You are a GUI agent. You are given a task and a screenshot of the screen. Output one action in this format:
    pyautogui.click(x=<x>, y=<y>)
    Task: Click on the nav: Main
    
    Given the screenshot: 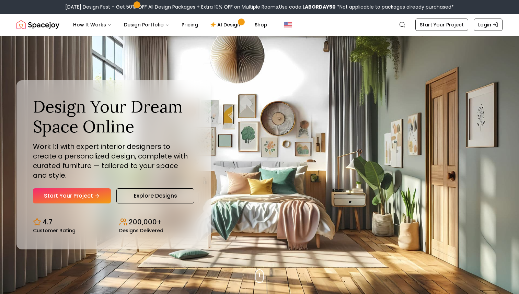 What is the action you would take?
    pyautogui.click(x=170, y=25)
    